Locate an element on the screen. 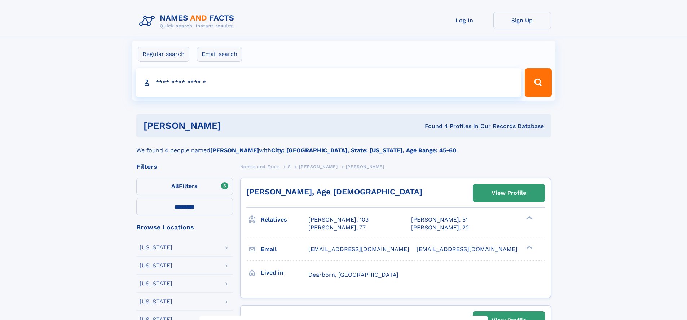 This screenshot has height=320, width=687. a: View Profile is located at coordinates (509, 193).